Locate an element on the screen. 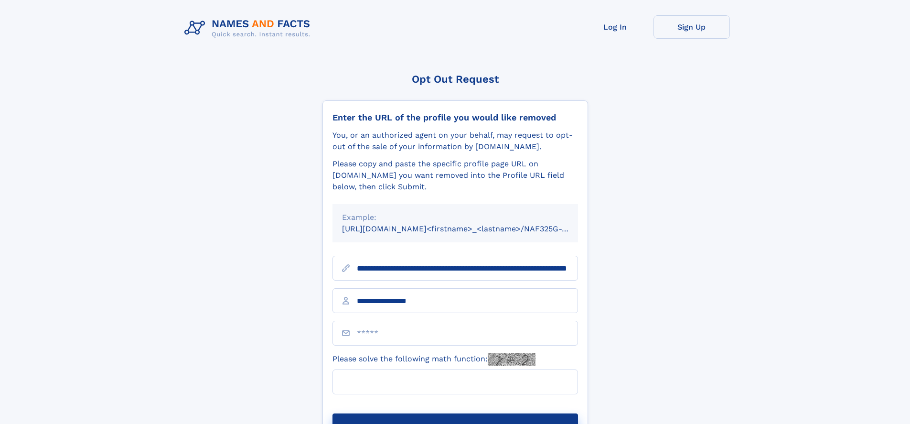 This screenshot has width=910, height=424. a: Log In is located at coordinates (615, 27).